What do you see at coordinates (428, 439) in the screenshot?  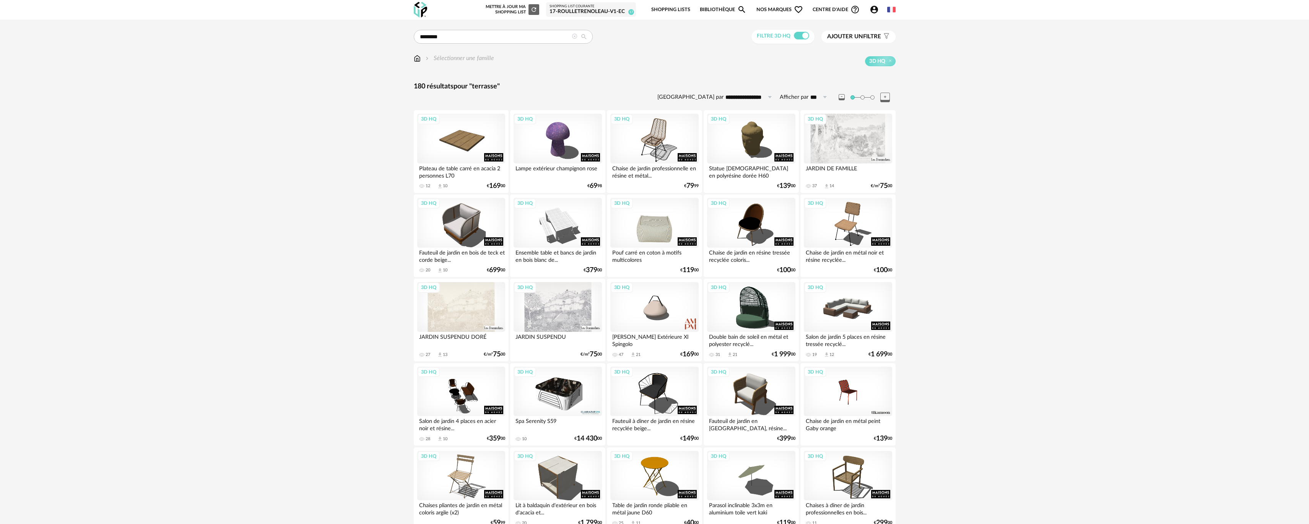 I see `div: 28` at bounding box center [428, 439].